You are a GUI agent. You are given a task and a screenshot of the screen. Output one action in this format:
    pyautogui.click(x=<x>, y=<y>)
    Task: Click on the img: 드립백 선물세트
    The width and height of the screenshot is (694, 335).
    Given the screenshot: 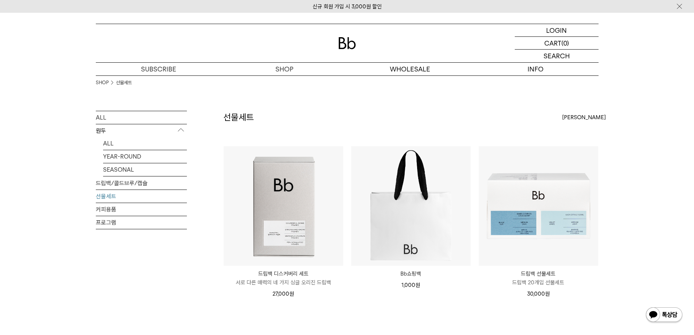 What is the action you would take?
    pyautogui.click(x=538, y=206)
    